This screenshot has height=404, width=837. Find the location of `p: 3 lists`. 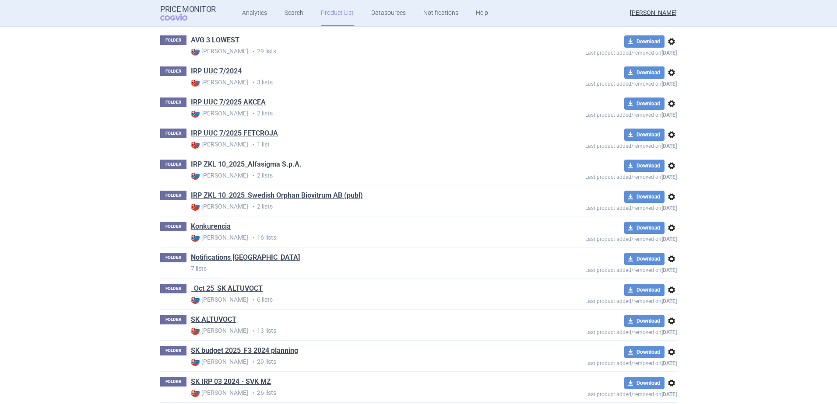

p: 3 lists is located at coordinates (356, 82).